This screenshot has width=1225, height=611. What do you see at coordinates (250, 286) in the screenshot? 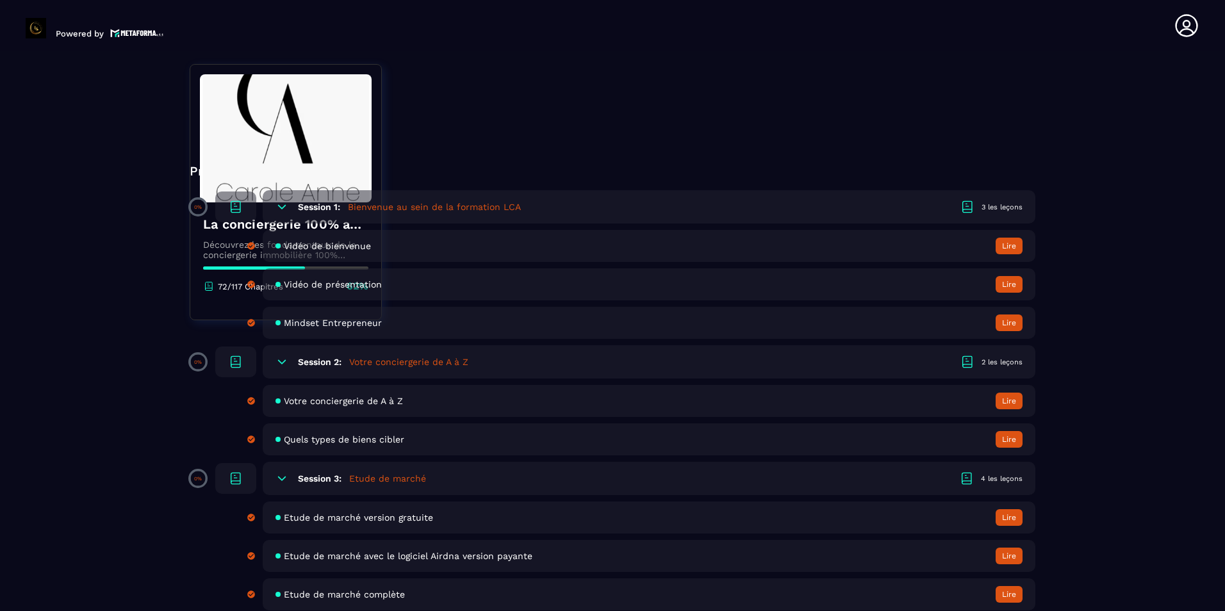
I see `p: 72/117 Chapitres` at bounding box center [250, 286].